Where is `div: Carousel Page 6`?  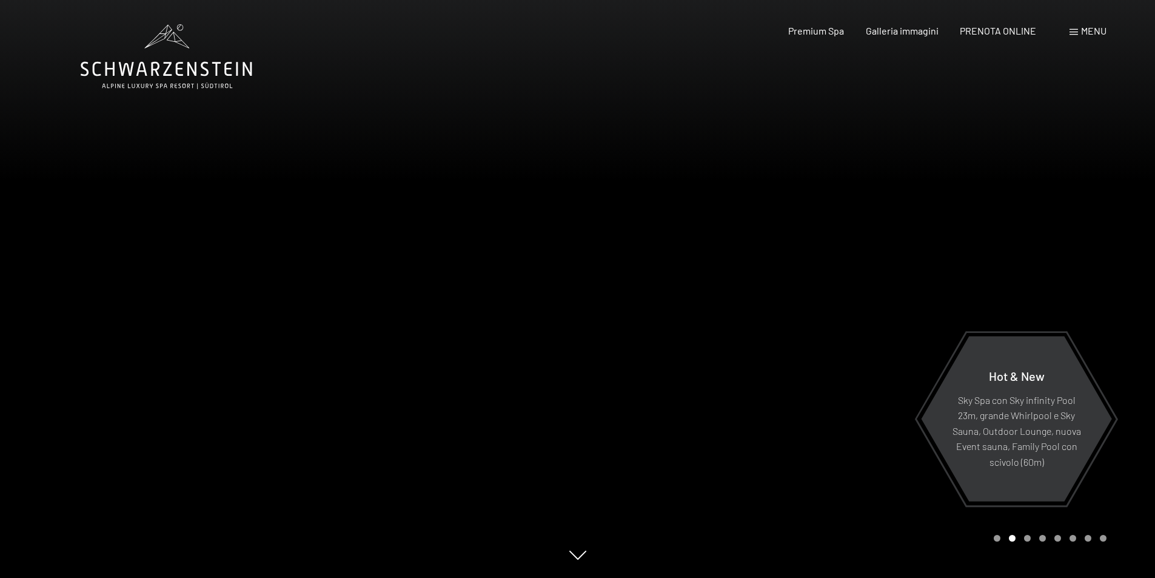 div: Carousel Page 6 is located at coordinates (1072, 538).